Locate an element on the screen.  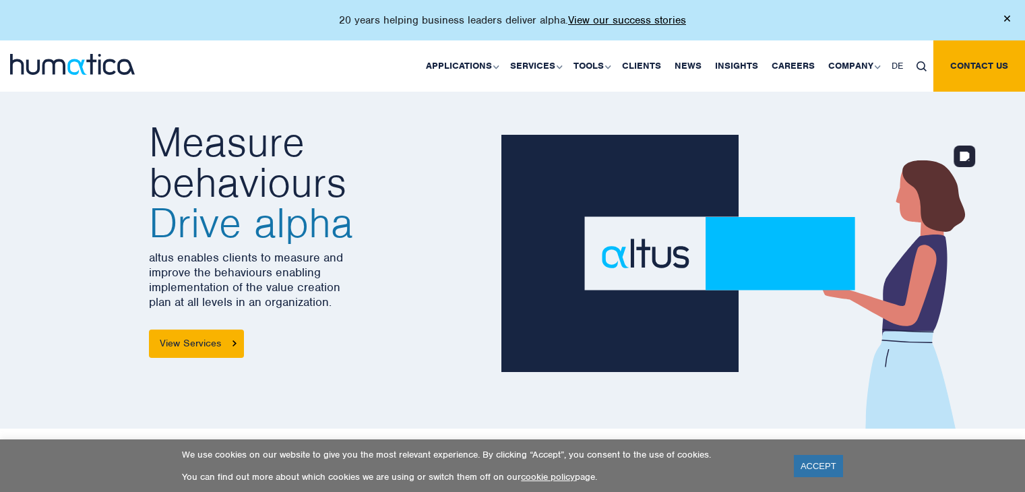
a: Services is located at coordinates (535, 66).